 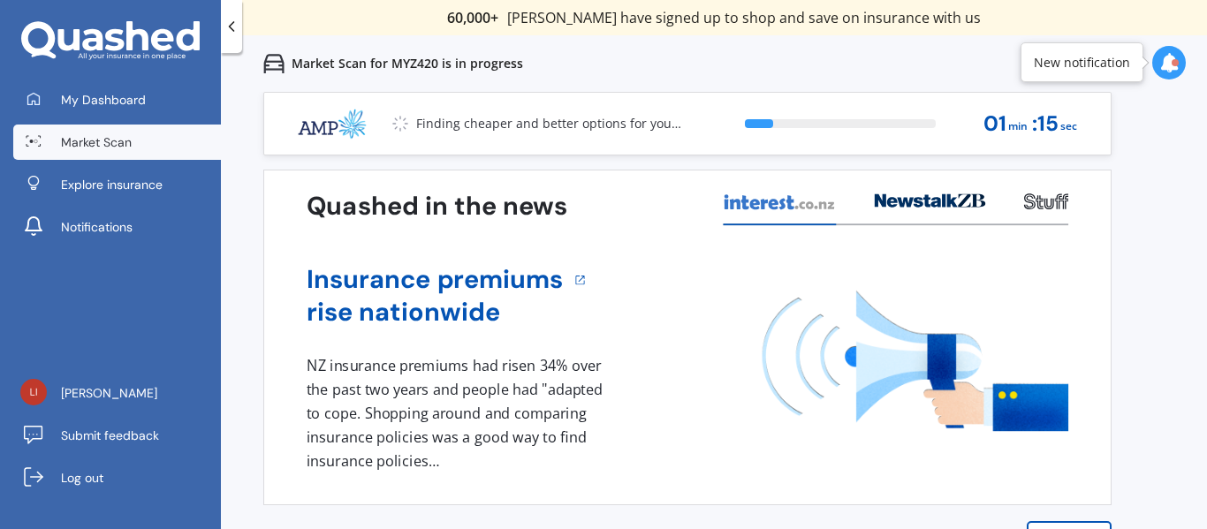 I want to click on a: My Dashboard, so click(x=117, y=100).